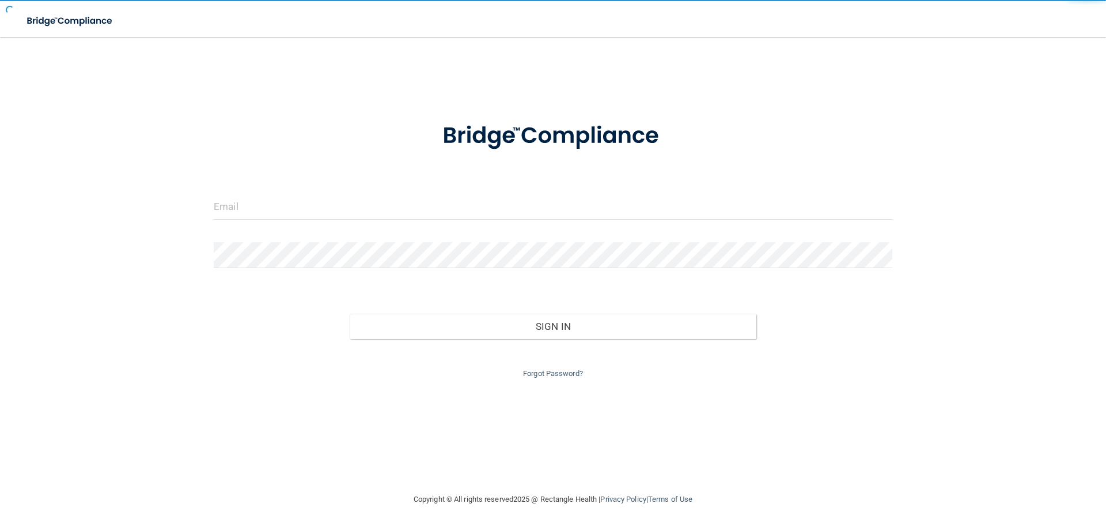  What do you see at coordinates (670, 498) in the screenshot?
I see `a: Terms of Use` at bounding box center [670, 498].